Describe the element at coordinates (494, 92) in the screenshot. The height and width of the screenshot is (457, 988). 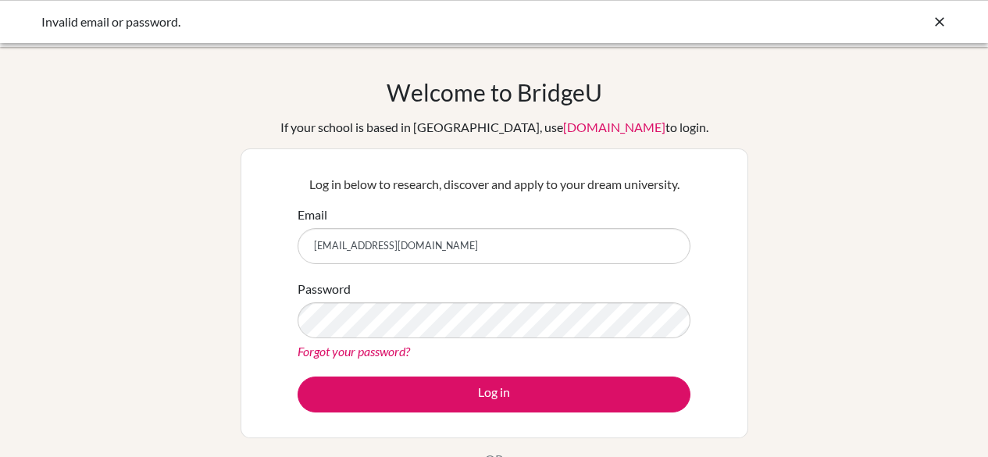
I see `h1: Welcome to BridgeU` at that location.